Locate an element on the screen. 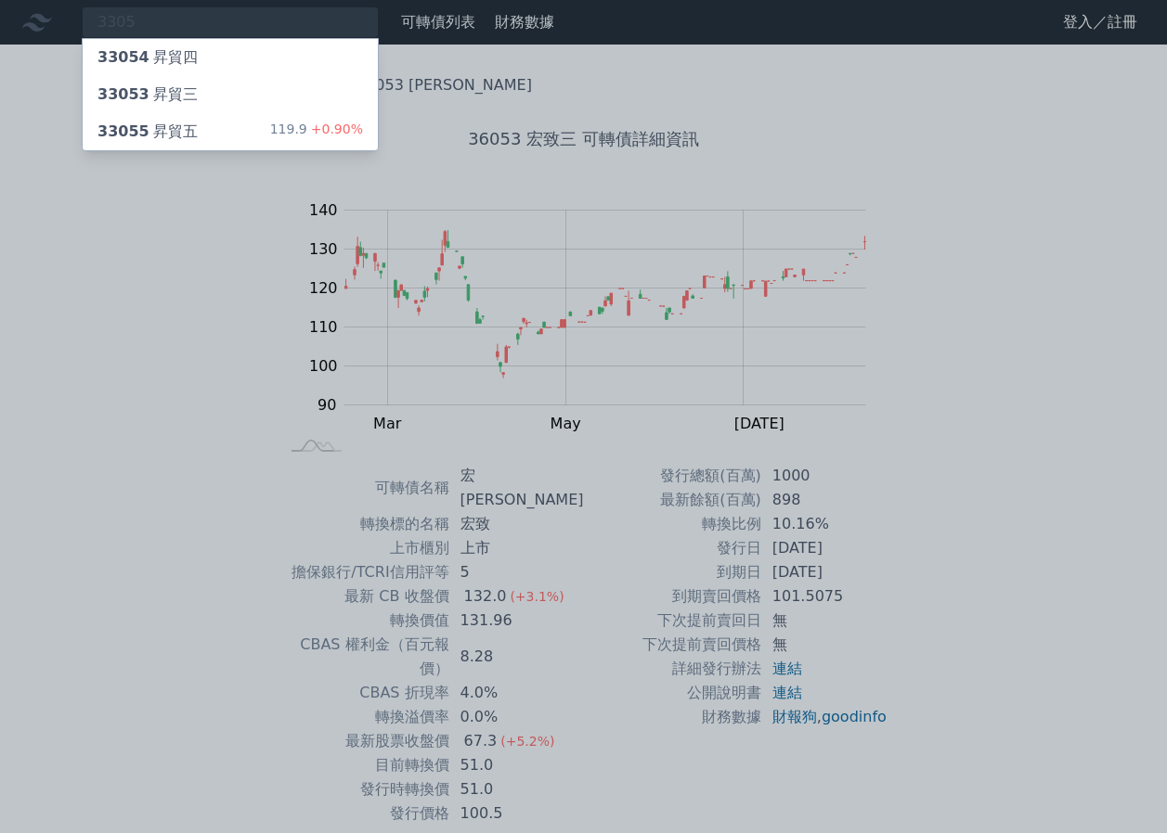 The height and width of the screenshot is (833, 1167). div: 昇貿五 is located at coordinates (148, 132).